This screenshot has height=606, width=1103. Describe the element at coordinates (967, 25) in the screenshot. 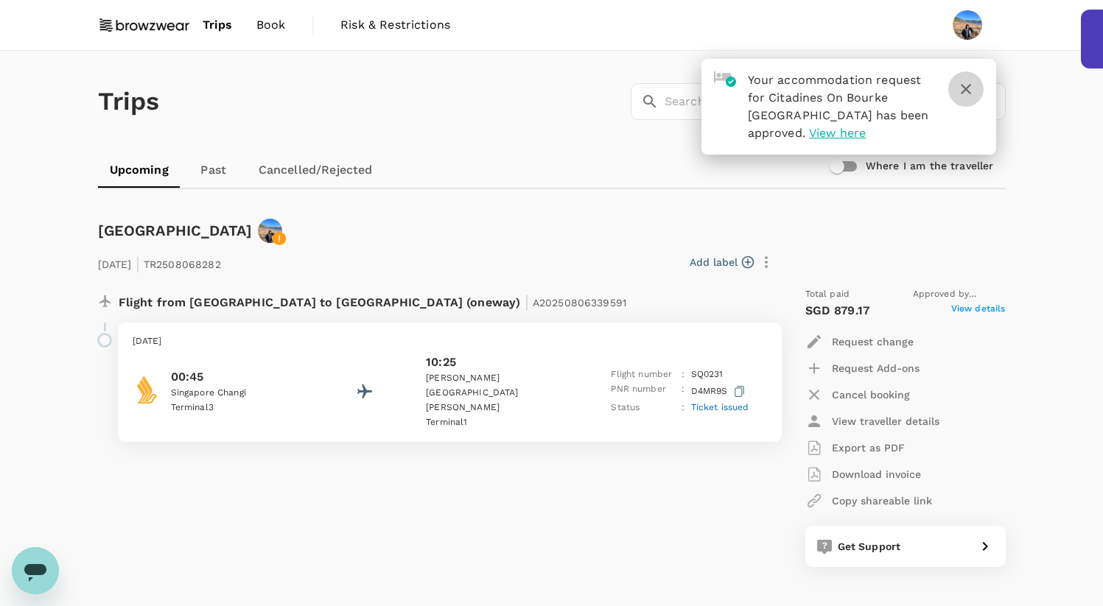

I see `img: Deepa Subramaniam` at that location.